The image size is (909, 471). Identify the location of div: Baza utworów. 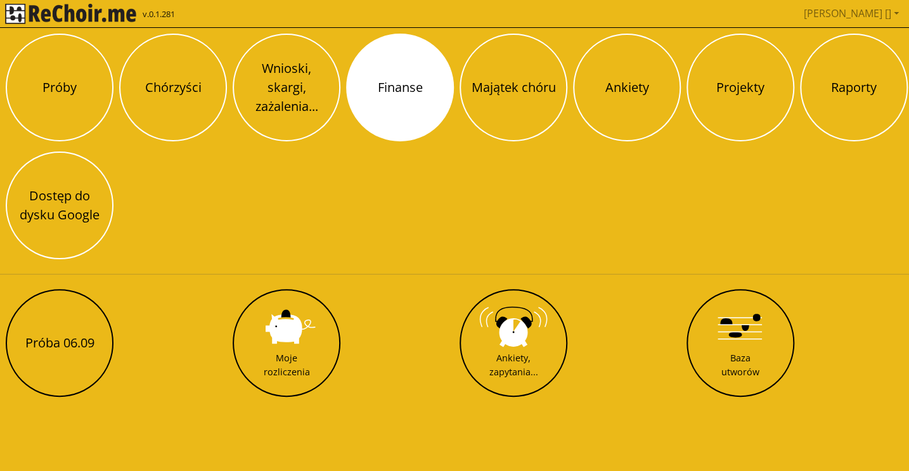
(740, 365).